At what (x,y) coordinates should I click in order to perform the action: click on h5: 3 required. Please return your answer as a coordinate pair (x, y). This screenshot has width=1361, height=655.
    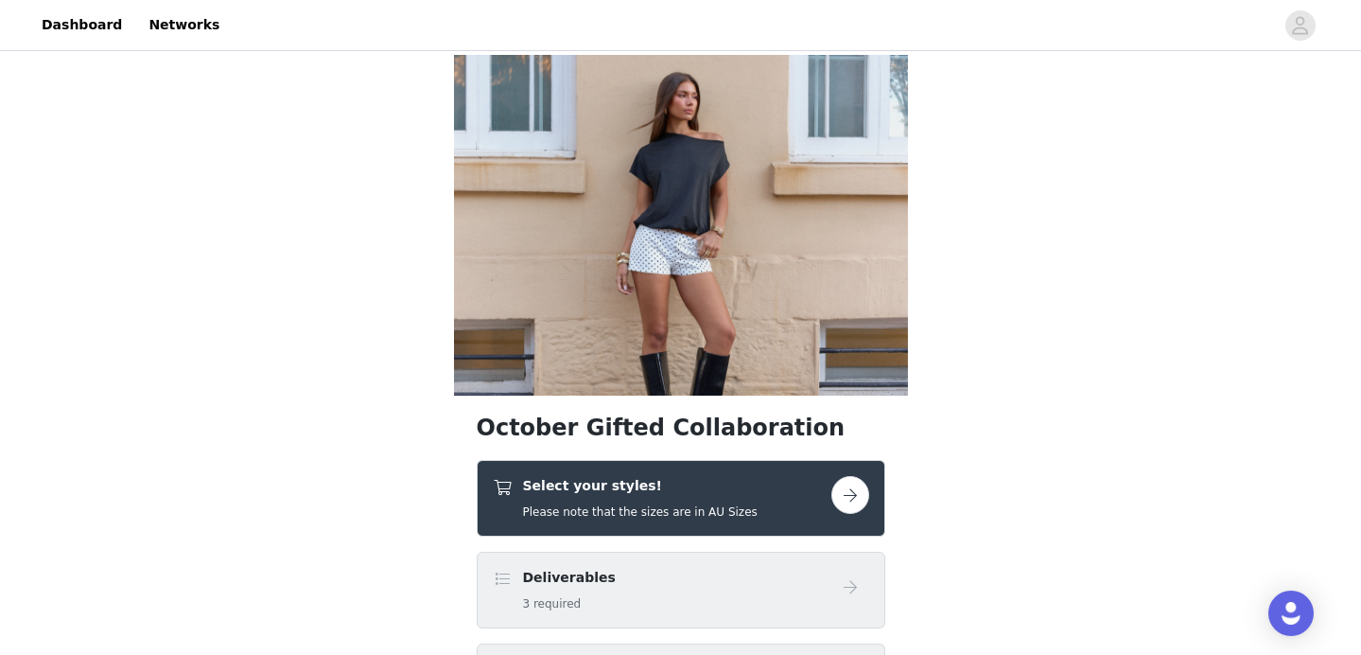
    Looking at the image, I should click on (569, 604).